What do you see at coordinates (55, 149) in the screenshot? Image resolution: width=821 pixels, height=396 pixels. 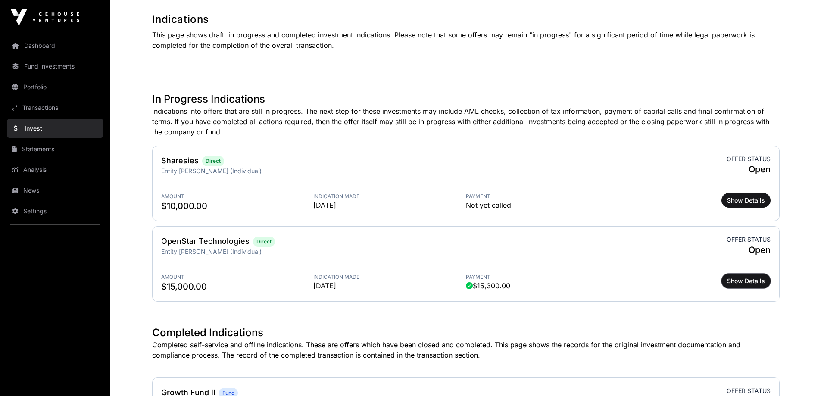 I see `a: Statements` at bounding box center [55, 149].